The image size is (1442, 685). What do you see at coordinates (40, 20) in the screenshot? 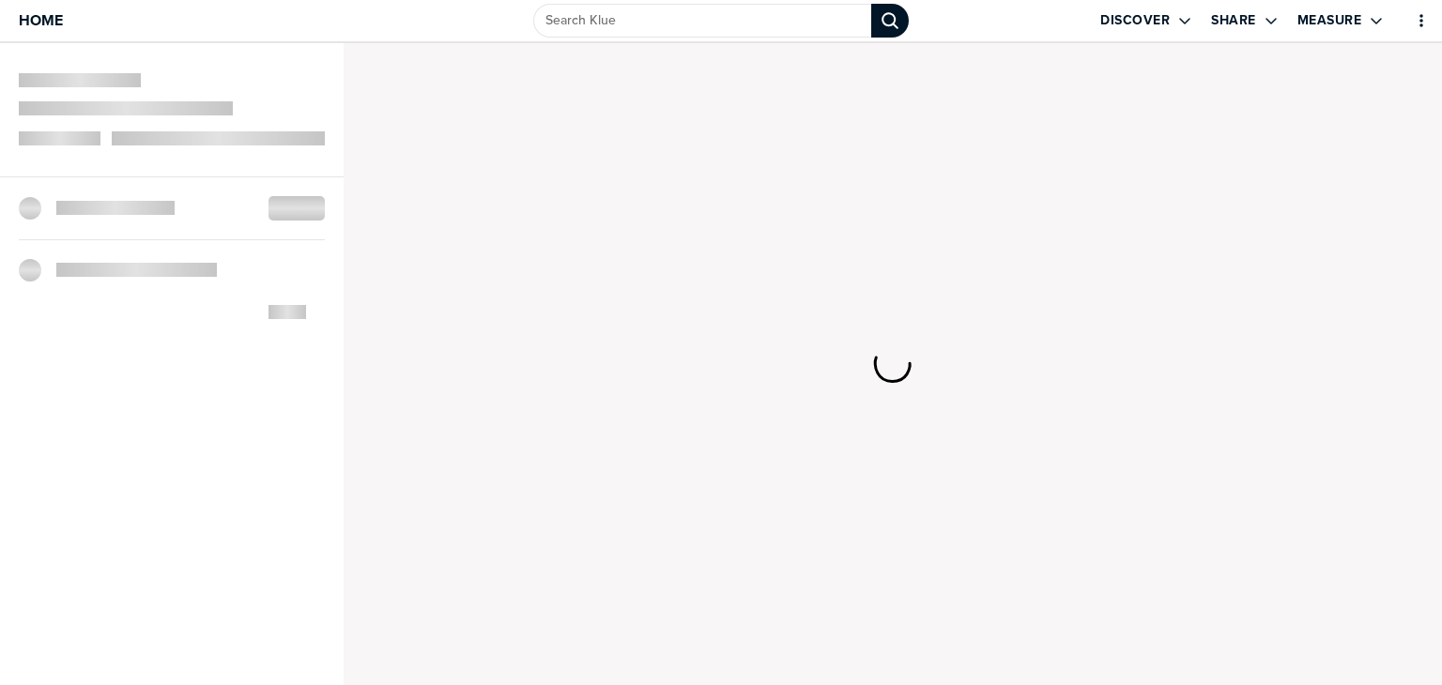
I see `span: Home` at bounding box center [40, 20].